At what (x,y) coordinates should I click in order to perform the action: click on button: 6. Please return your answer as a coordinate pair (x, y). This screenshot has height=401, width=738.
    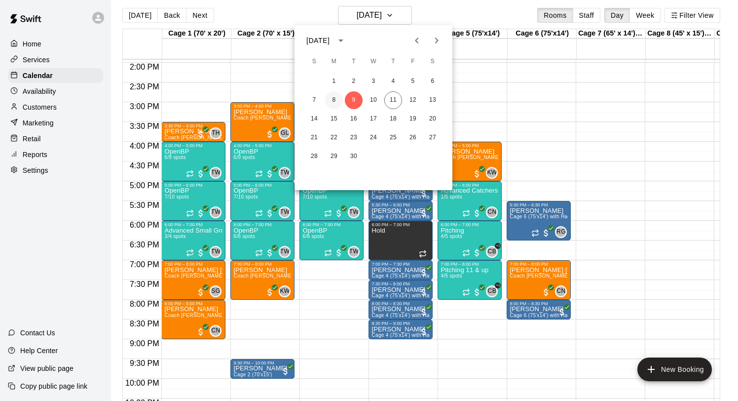
    Looking at the image, I should click on (433, 81).